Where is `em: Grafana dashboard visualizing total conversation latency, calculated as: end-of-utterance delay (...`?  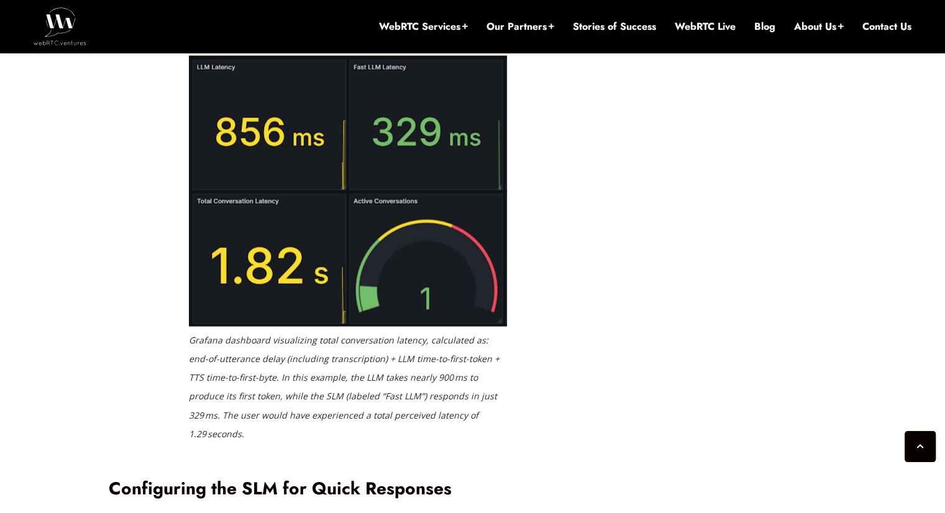
em: Grafana dashboard visualizing total conversation latency, calculated as: end-of-utterance delay (... is located at coordinates (344, 387).